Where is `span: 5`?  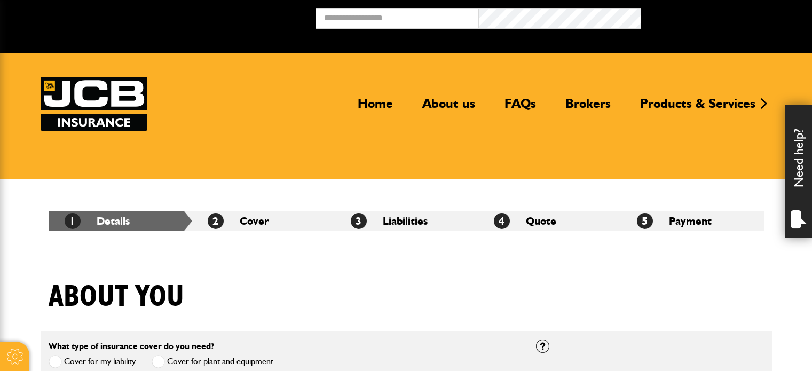 span: 5 is located at coordinates (645, 221).